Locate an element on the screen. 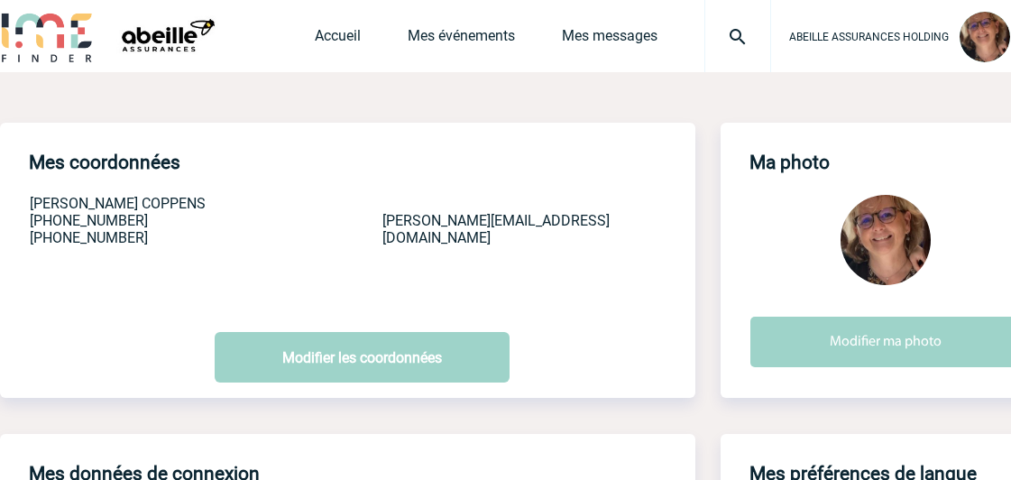 The width and height of the screenshot is (1011, 480). span: COPPENS is located at coordinates (173, 203).